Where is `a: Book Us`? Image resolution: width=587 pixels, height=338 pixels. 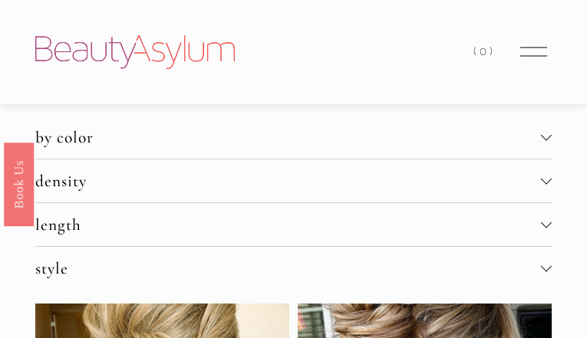 a: Book Us is located at coordinates (18, 183).